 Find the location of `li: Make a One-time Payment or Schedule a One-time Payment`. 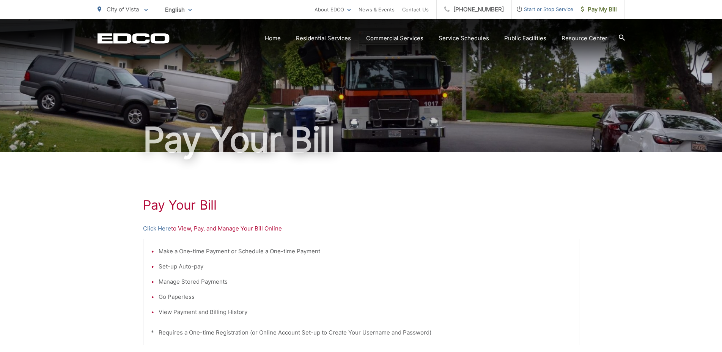

li: Make a One-time Payment or Schedule a One-time Payment is located at coordinates (365, 251).